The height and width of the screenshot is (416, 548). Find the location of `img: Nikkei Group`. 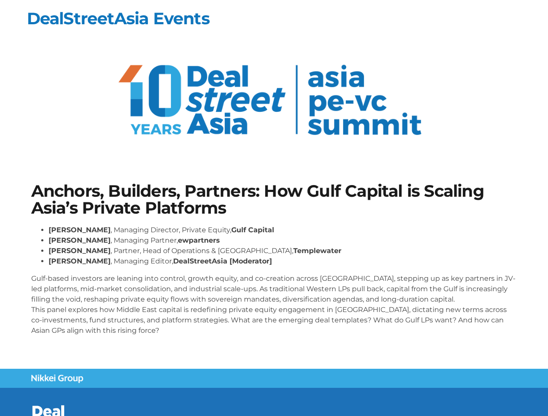

img: Nikkei Group is located at coordinates (57, 379).